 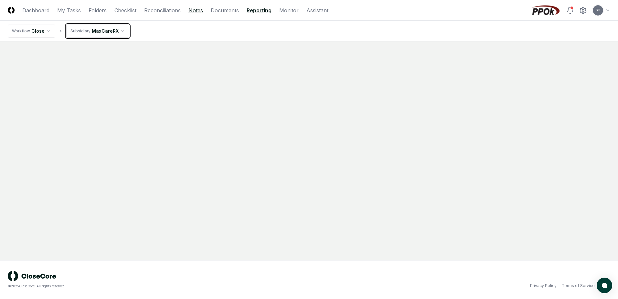 I want to click on div: © 2025 CloseCore. All rights reserved., so click(x=158, y=286).